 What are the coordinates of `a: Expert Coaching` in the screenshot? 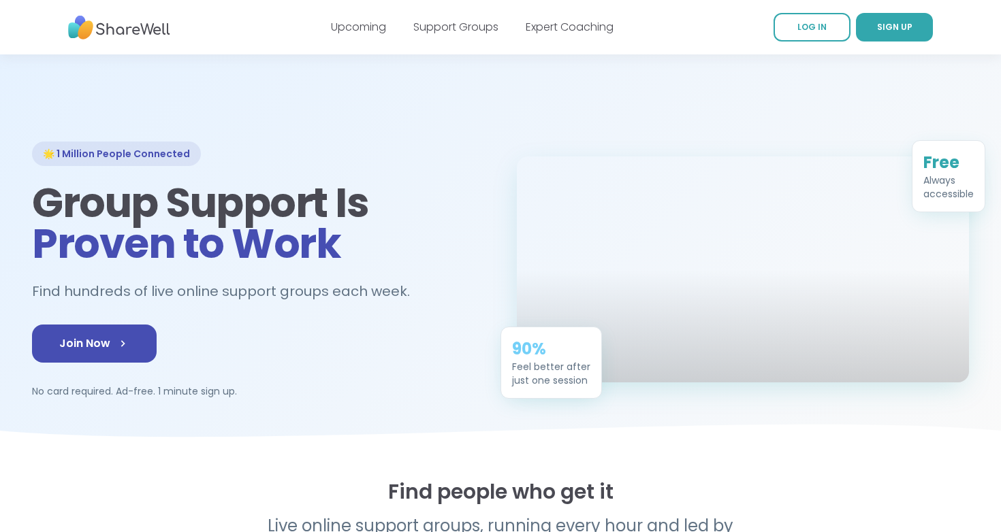 It's located at (569, 27).